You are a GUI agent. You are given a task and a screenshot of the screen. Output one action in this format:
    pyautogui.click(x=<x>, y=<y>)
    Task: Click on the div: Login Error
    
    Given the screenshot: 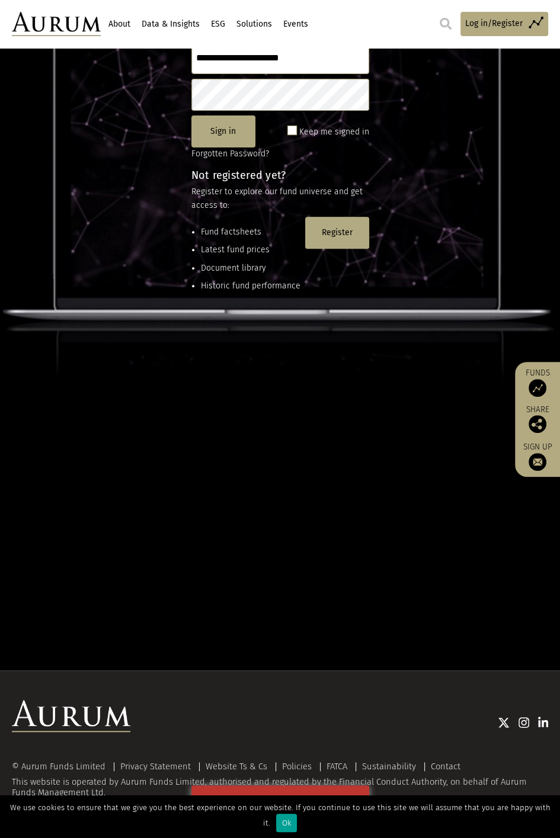 What is the action you would take?
    pyautogui.click(x=290, y=802)
    